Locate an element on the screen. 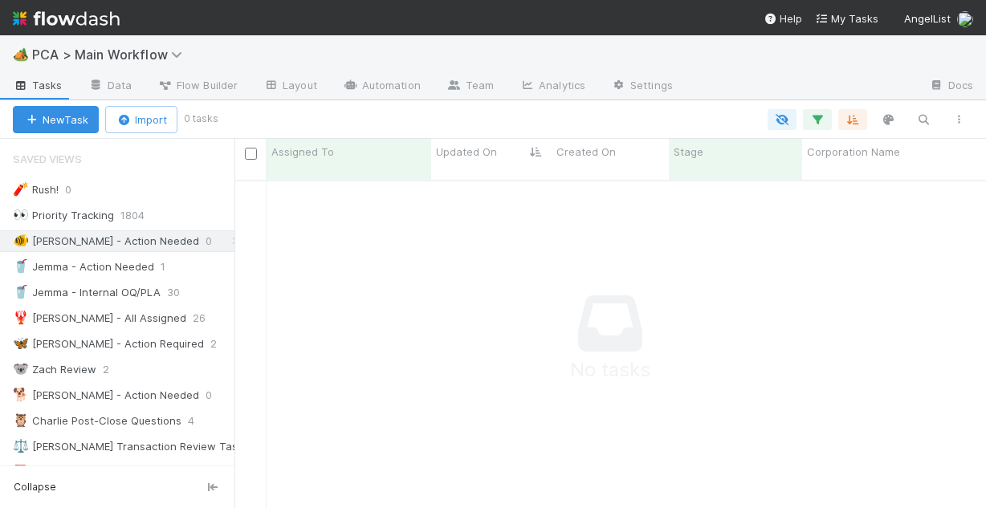 The width and height of the screenshot is (986, 508). div: Zach Review is located at coordinates (55, 369).